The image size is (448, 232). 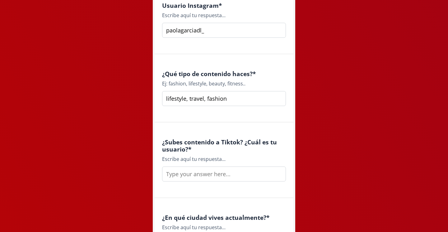 What do you see at coordinates (224, 145) in the screenshot?
I see `h4: ¿Subes contenido a Tiktok? ¿Cuál es tu usuario? *` at bounding box center [224, 145].